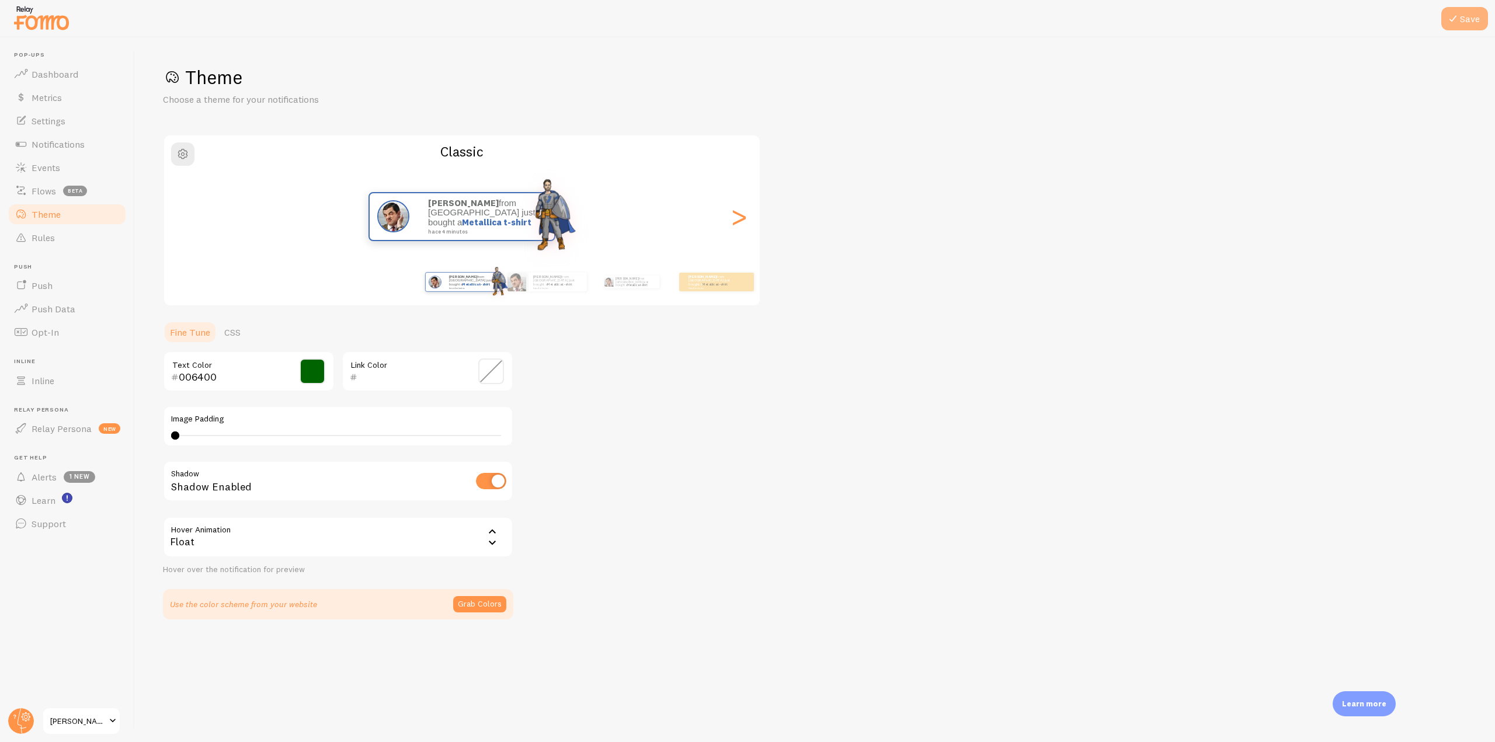 Image resolution: width=1495 pixels, height=742 pixels. What do you see at coordinates (1364, 704) in the screenshot?
I see `div: Learn more` at bounding box center [1364, 704].